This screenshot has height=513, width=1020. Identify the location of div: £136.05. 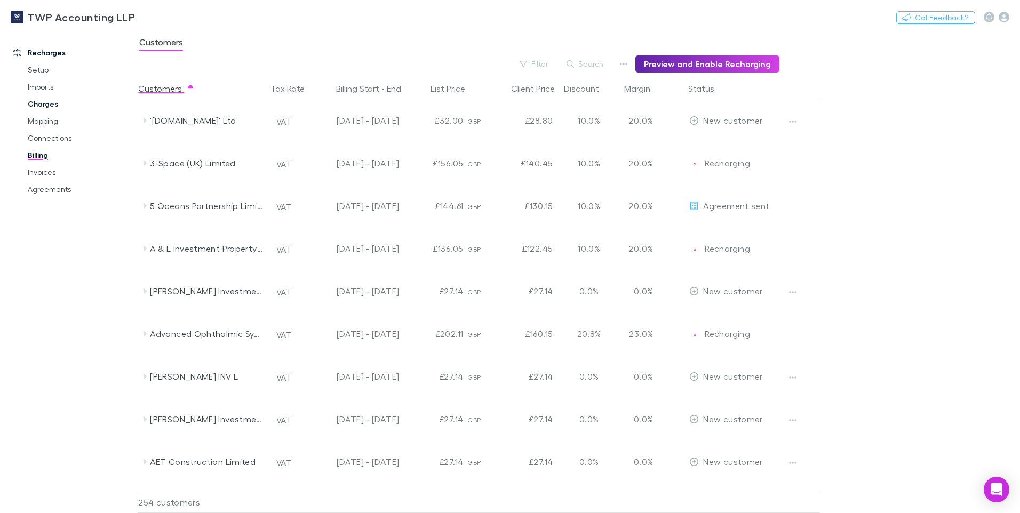
(435, 249).